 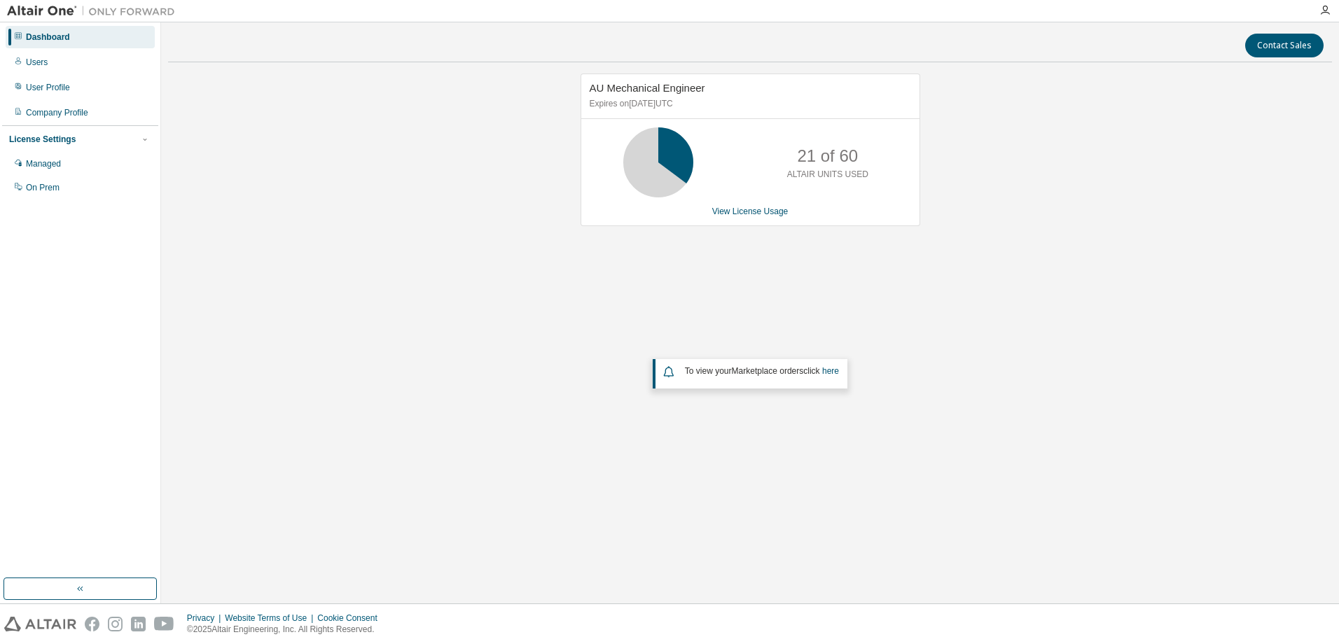 I want to click on img: instagram.svg, so click(x=115, y=624).